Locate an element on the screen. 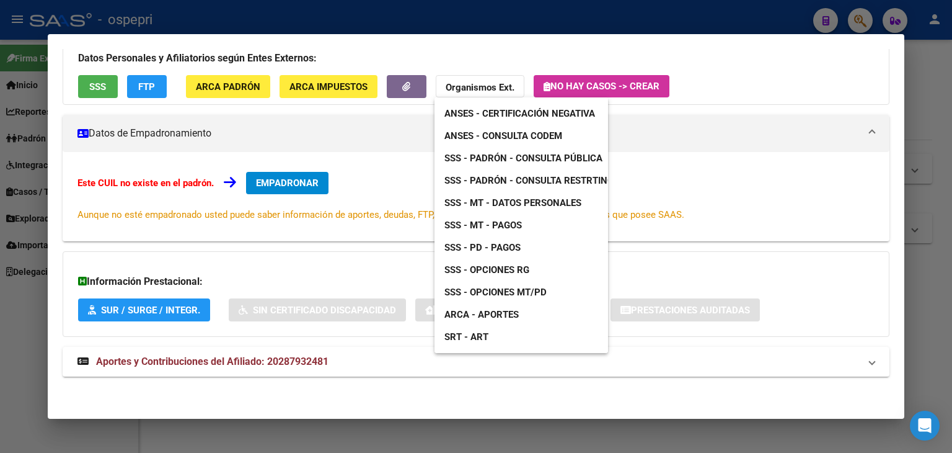 The width and height of the screenshot is (952, 453). span: ARCA - Aportes is located at coordinates (482, 314).